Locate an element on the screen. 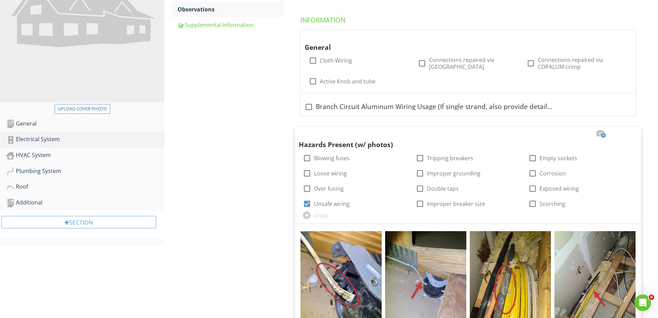 The height and width of the screenshot is (318, 658). label: Cloth Wiring is located at coordinates (336, 60).